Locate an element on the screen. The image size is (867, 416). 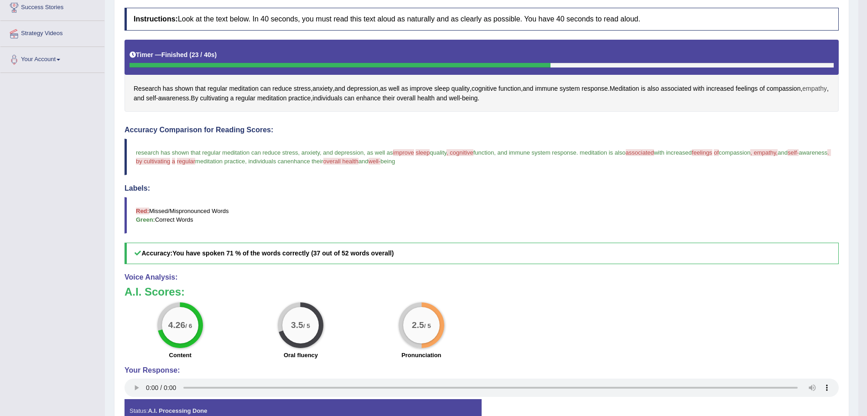
b: Green: is located at coordinates (145, 219).